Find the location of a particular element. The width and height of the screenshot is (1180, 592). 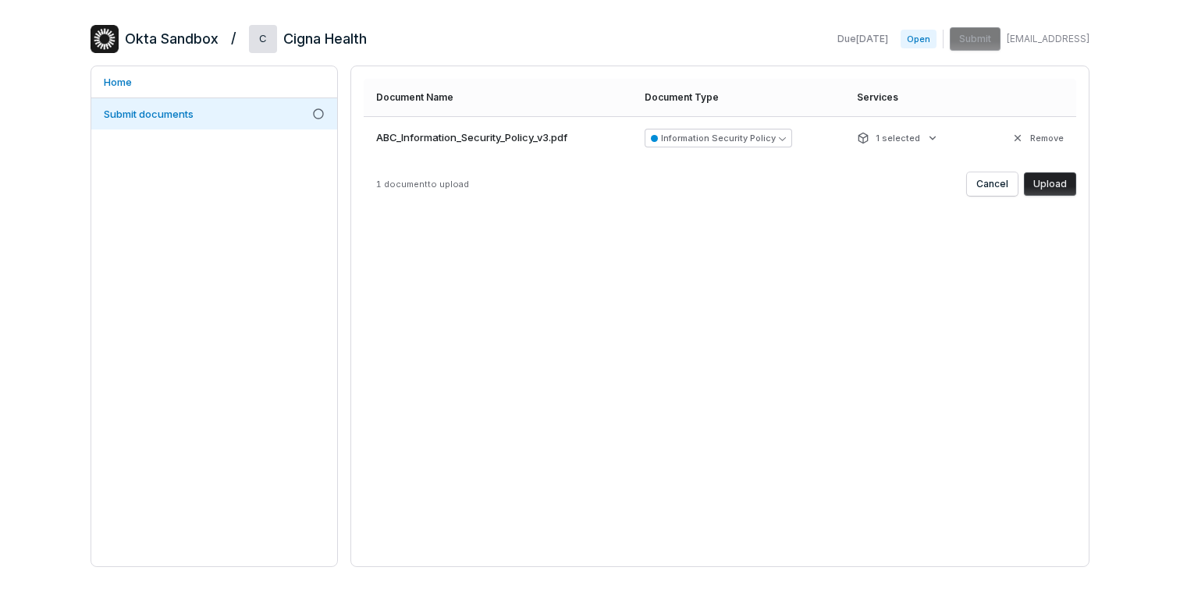

button: Cancel is located at coordinates (992, 184).